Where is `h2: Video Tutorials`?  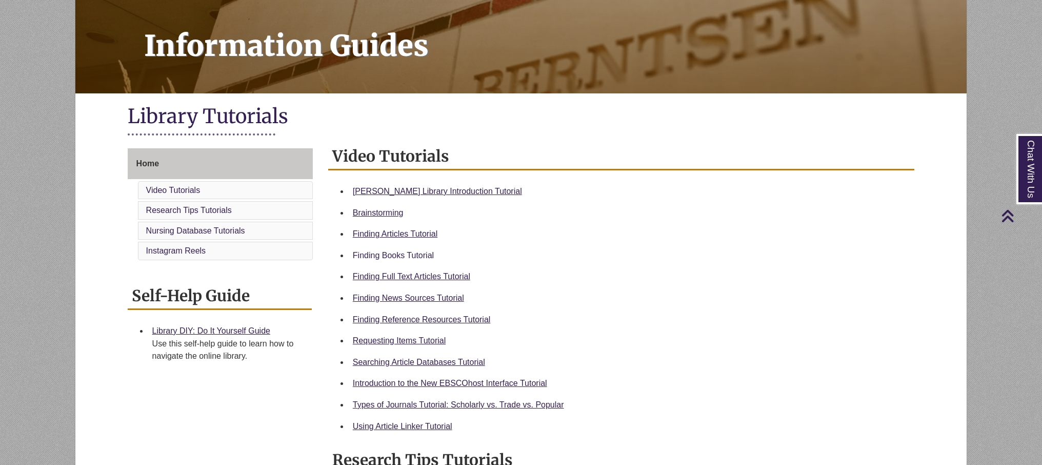
h2: Video Tutorials is located at coordinates (622, 156).